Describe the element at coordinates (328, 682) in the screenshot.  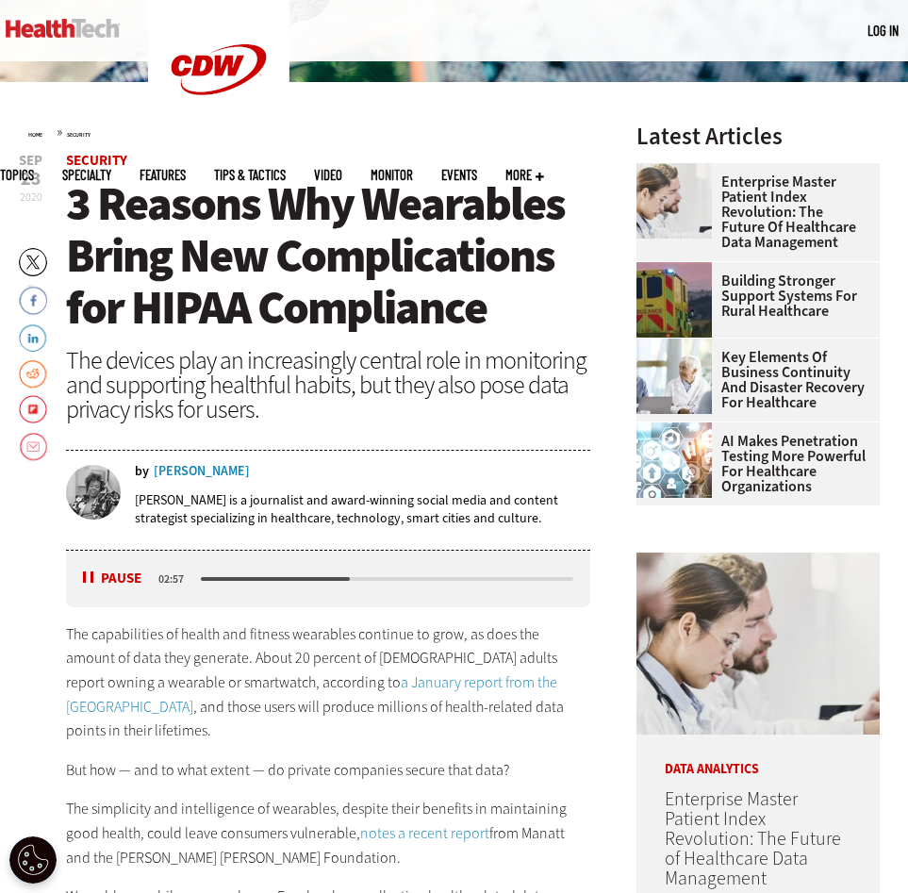
I see `p: The capabilities of health and fitness wearables continue to grow, as does the amount of data the...` at that location.